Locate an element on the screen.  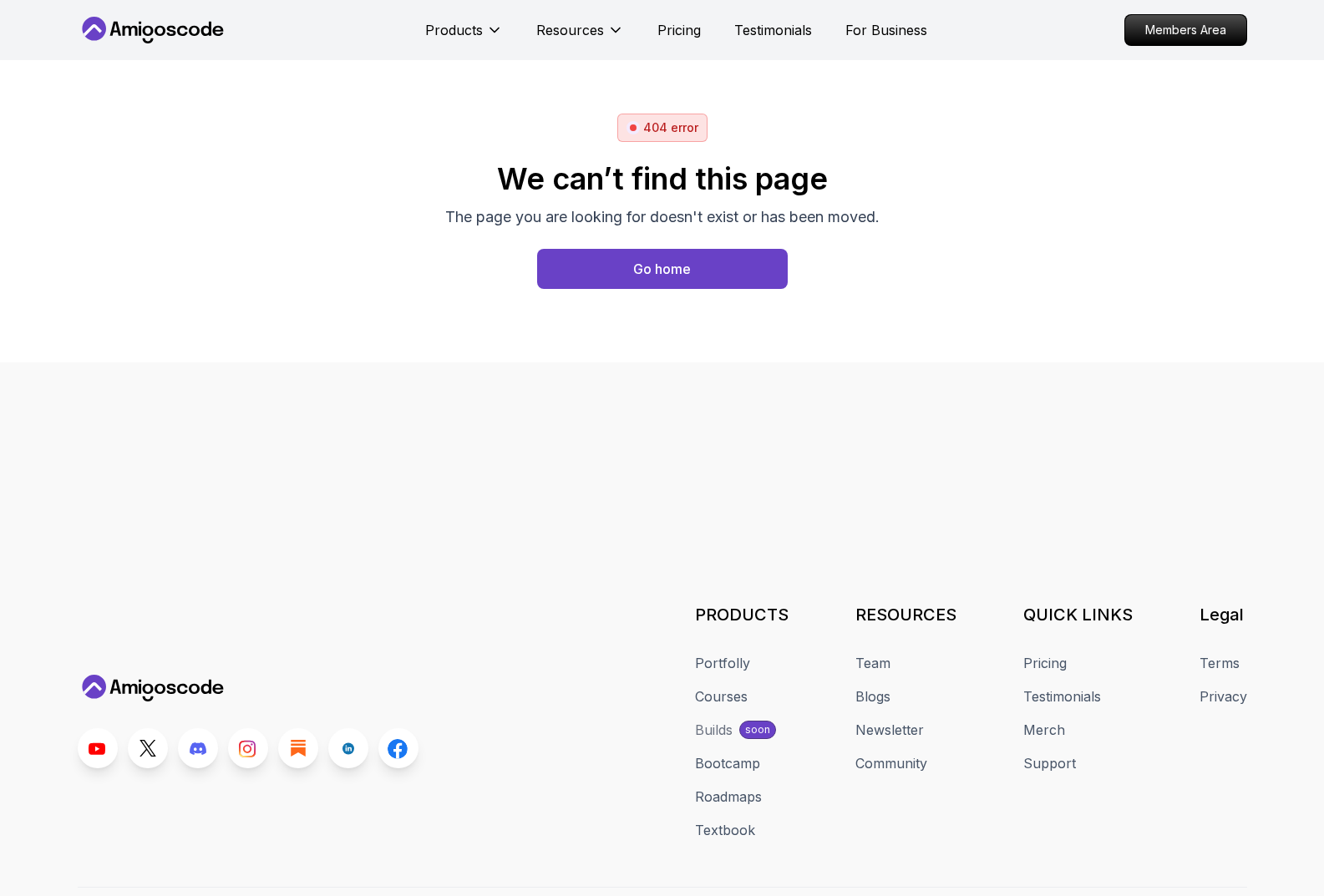
a: Privacy is located at coordinates (1223, 696).